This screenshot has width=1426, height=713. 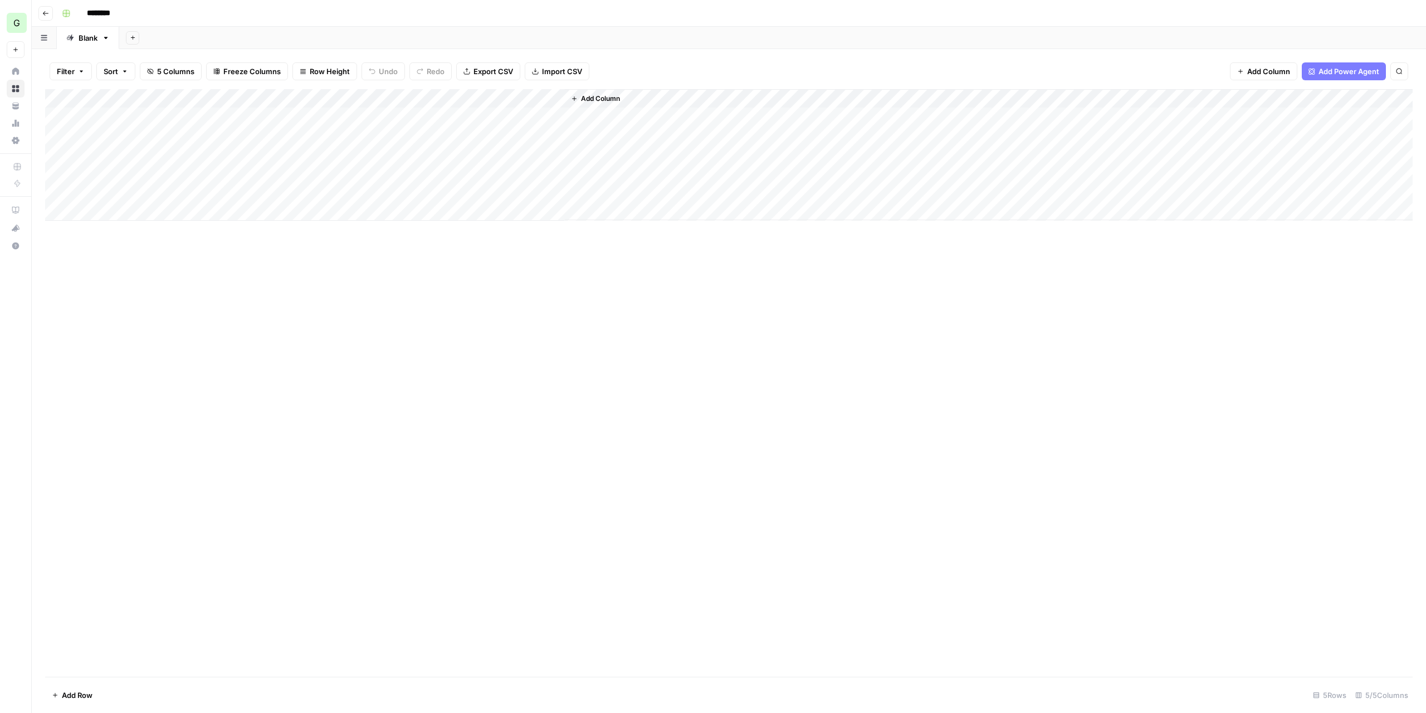 What do you see at coordinates (436, 71) in the screenshot?
I see `span: Redo` at bounding box center [436, 71].